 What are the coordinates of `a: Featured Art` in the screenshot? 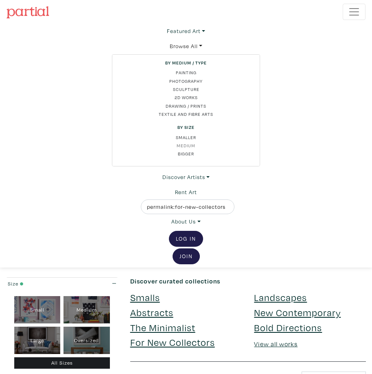 It's located at (186, 31).